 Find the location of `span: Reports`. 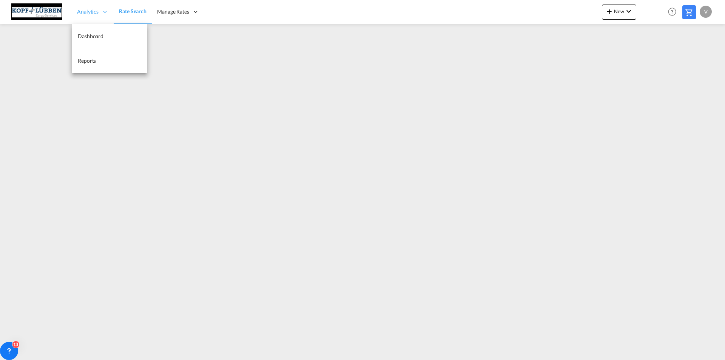

span: Reports is located at coordinates (87, 60).